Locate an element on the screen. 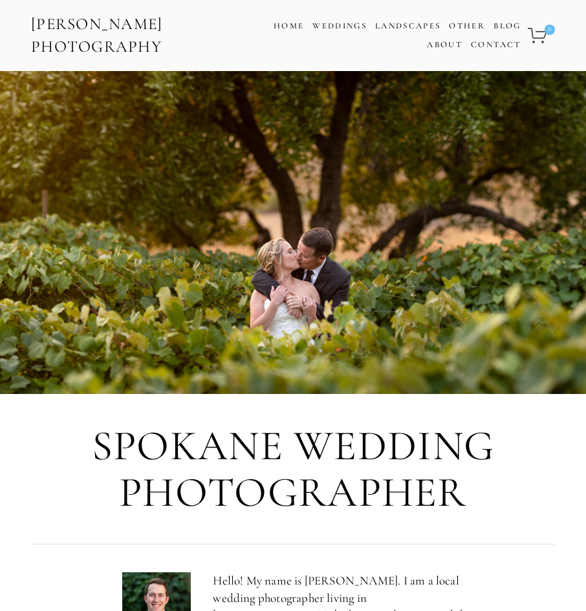 Image resolution: width=586 pixels, height=611 pixels. span: 0 is located at coordinates (549, 30).